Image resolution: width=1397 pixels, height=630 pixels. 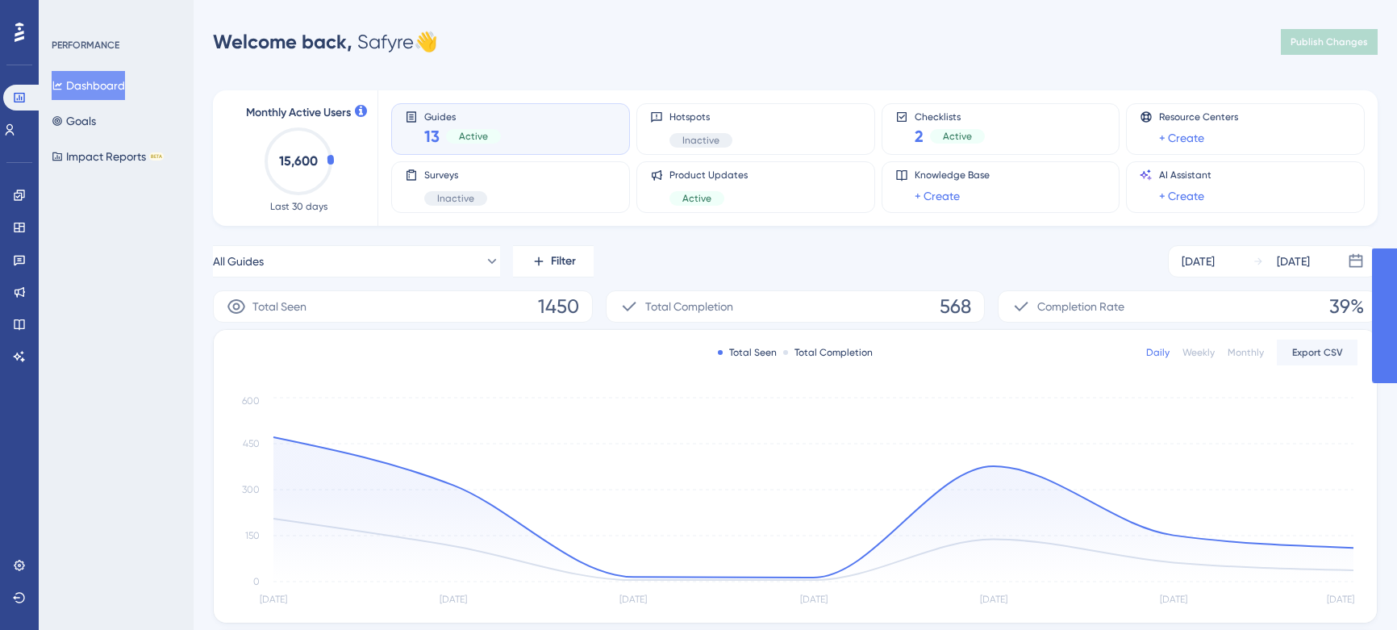 I want to click on span: Welcome back,, so click(x=282, y=41).